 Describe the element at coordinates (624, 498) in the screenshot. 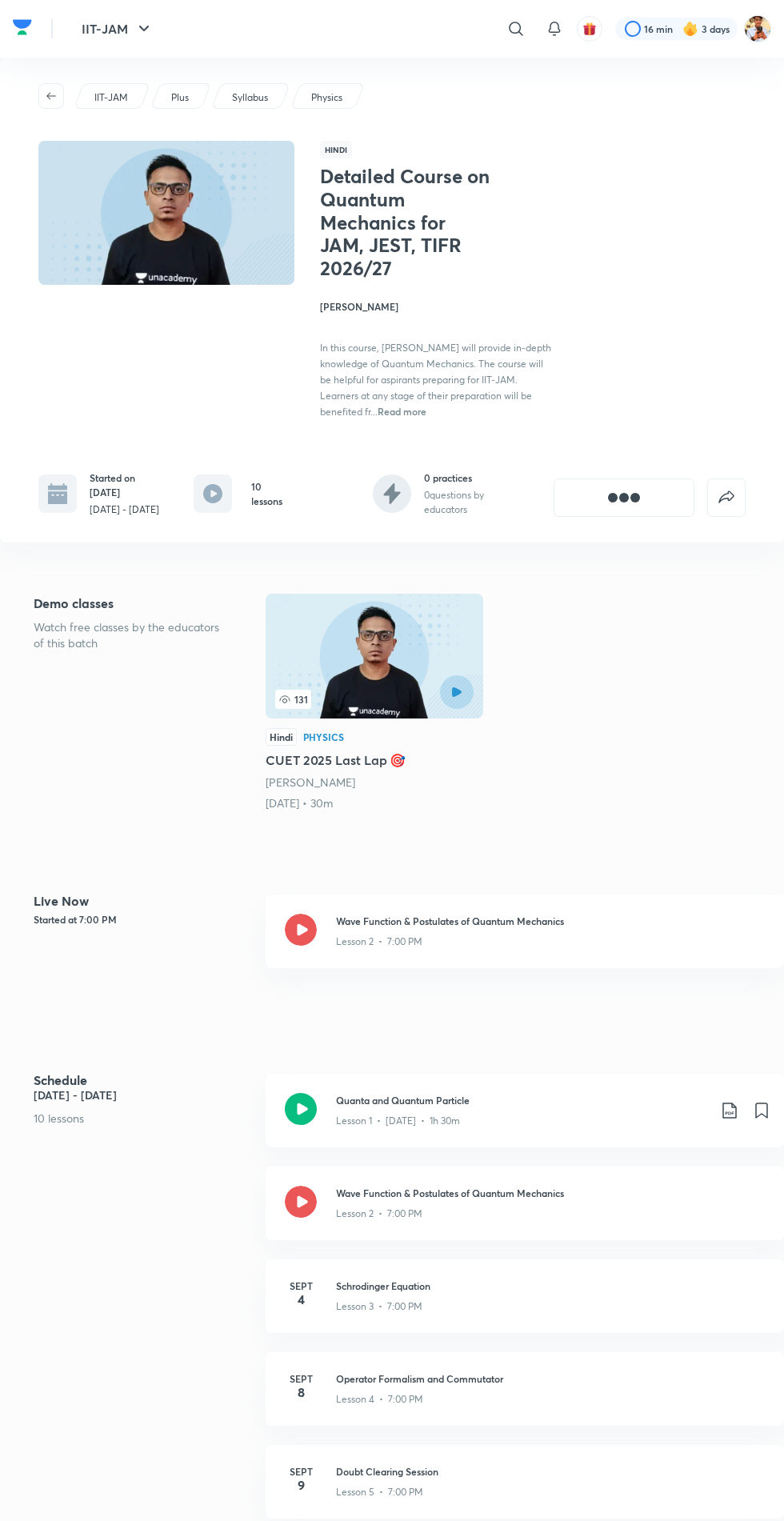

I see `button: [object Object]` at that location.